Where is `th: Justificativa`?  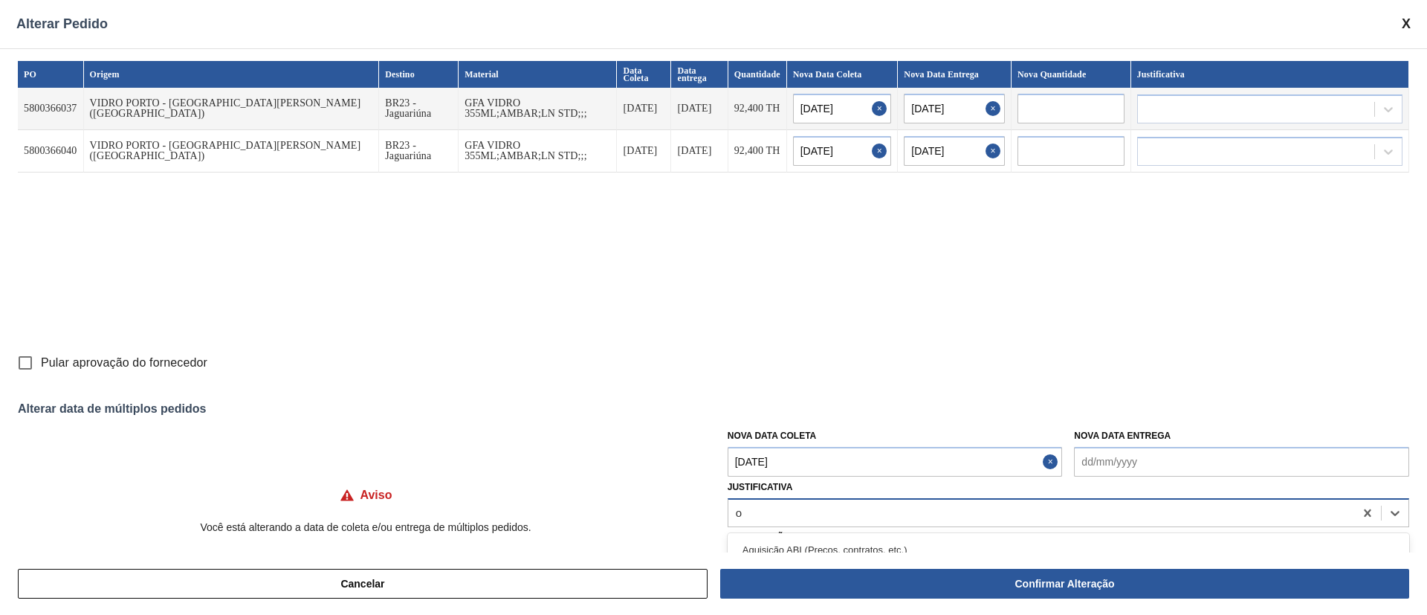
th: Justificativa is located at coordinates (1270, 74).